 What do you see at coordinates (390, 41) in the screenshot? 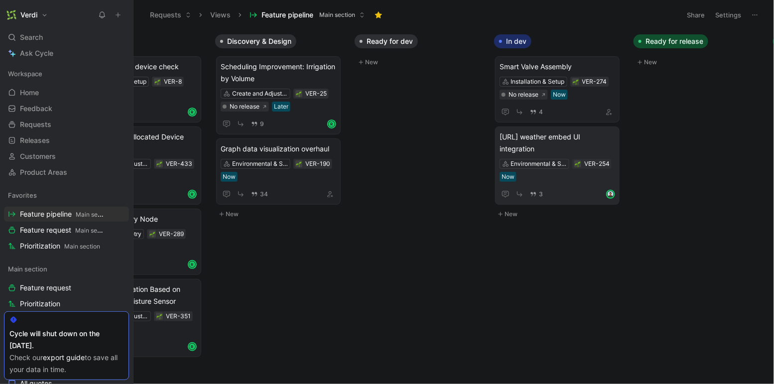
I see `span: Ready for dev` at bounding box center [390, 41].